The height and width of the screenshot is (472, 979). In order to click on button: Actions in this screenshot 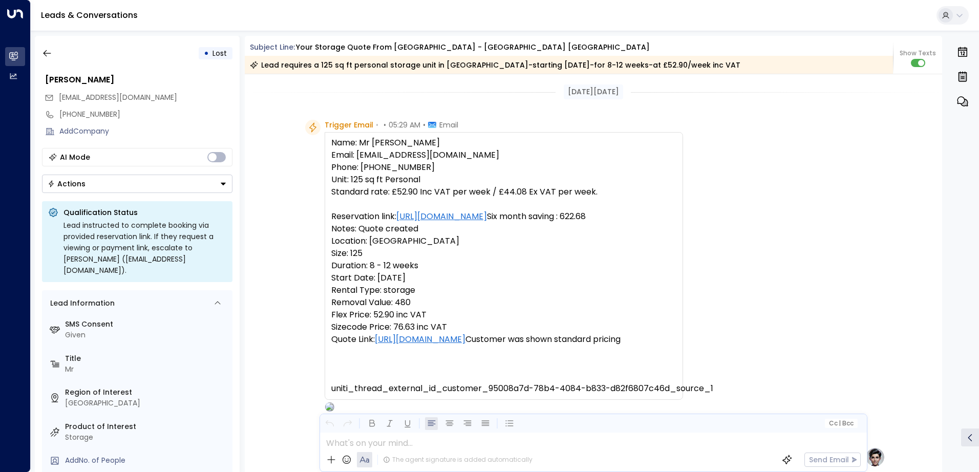, I will do `click(137, 184)`.